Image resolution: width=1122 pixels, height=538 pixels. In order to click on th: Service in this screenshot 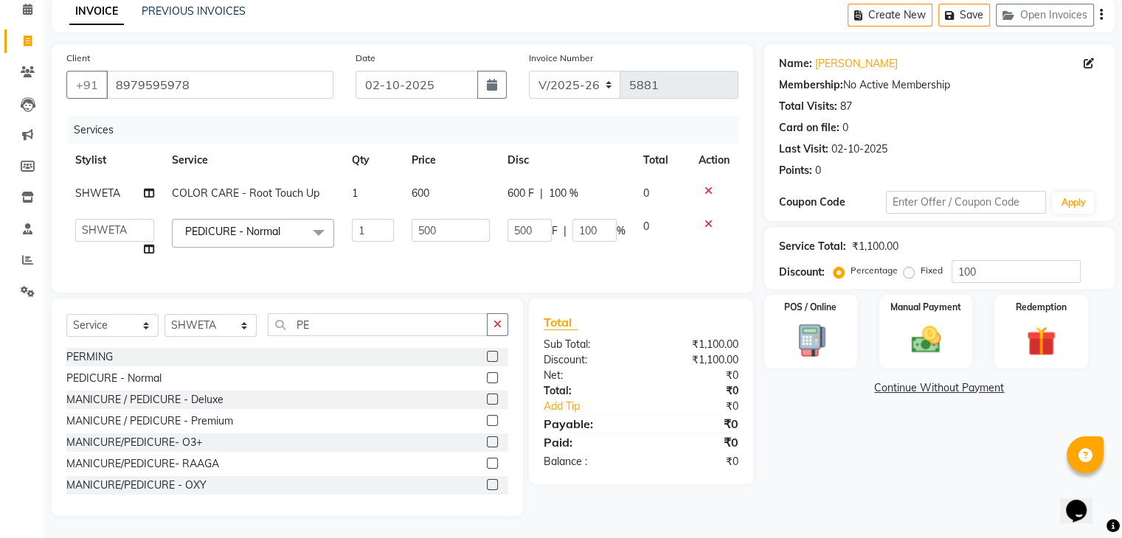, I will do `click(253, 160)`.